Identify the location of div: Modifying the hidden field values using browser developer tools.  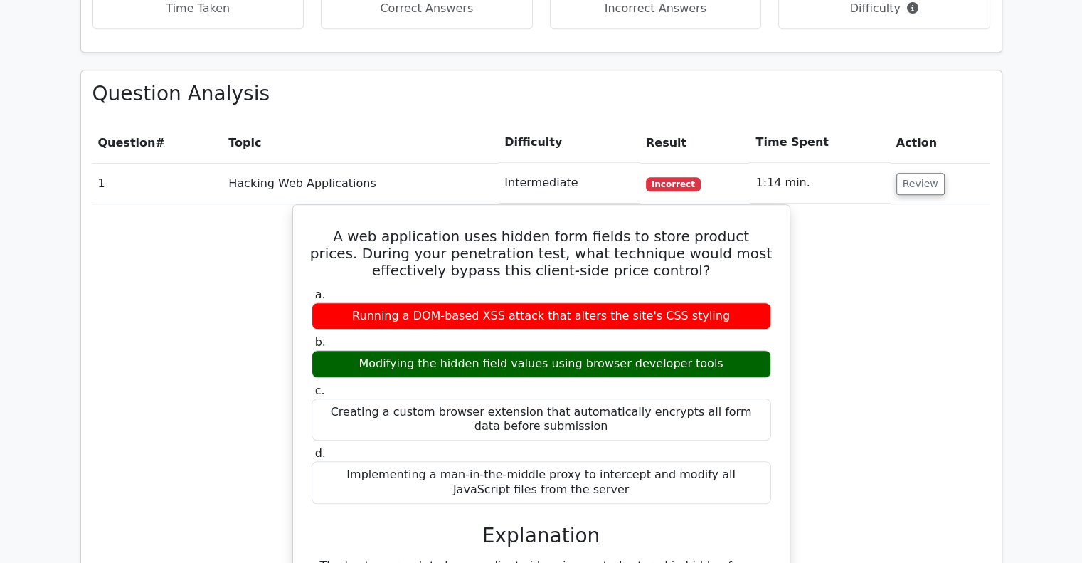
(541, 363).